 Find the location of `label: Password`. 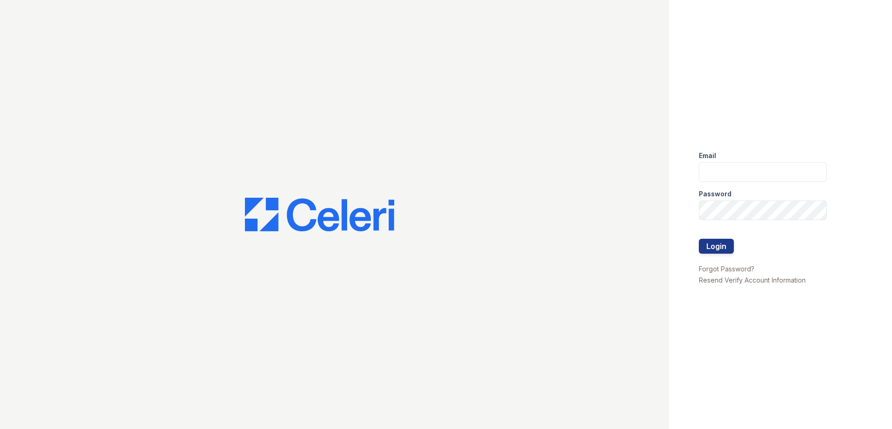

label: Password is located at coordinates (715, 194).